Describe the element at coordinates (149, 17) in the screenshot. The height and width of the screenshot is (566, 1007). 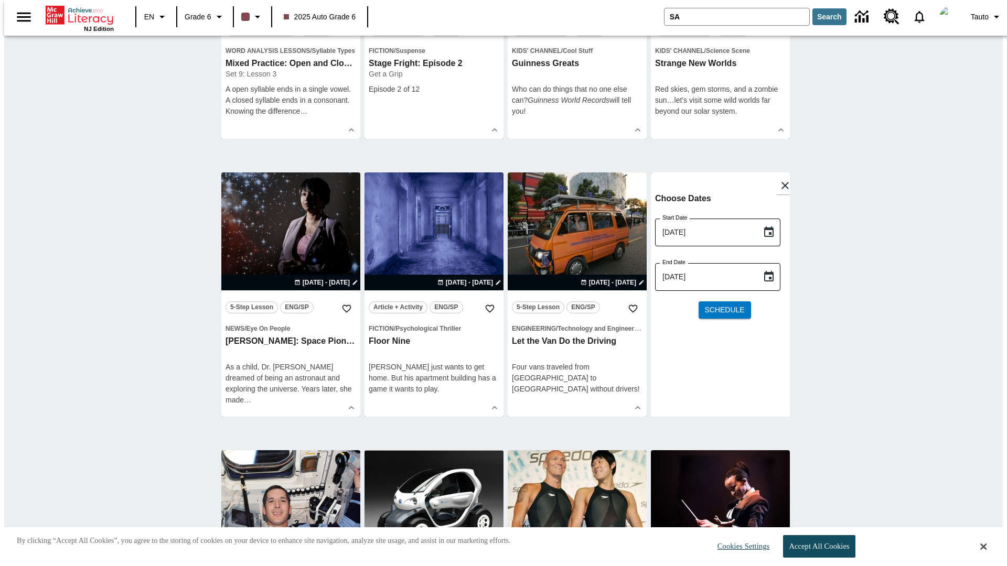
I see `span: EN` at that location.